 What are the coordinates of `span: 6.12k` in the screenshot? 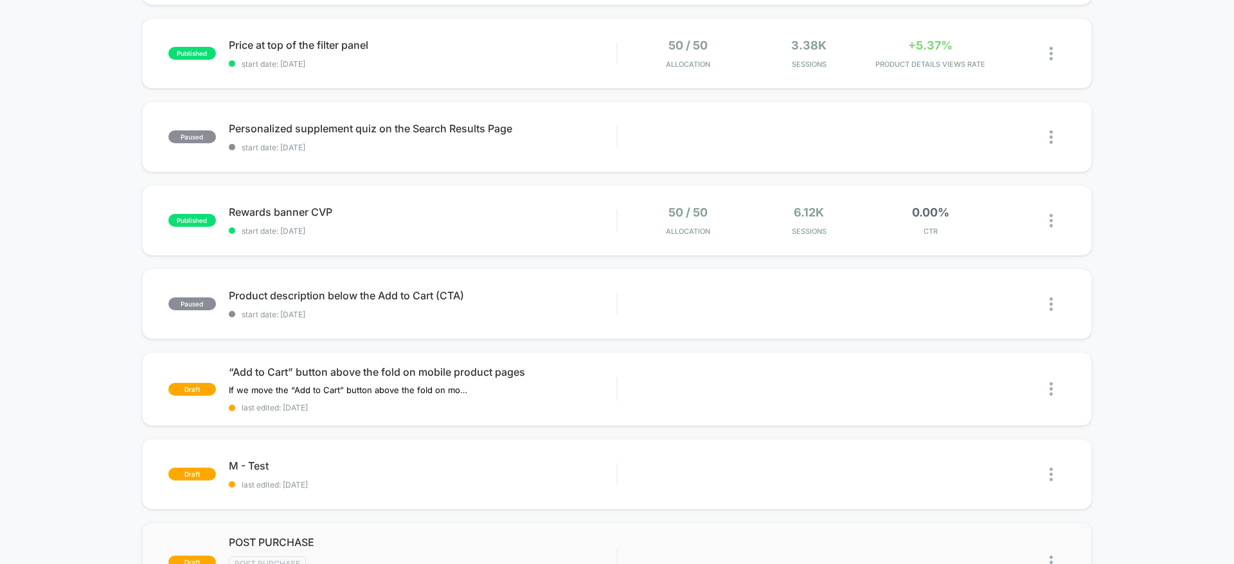 It's located at (808, 212).